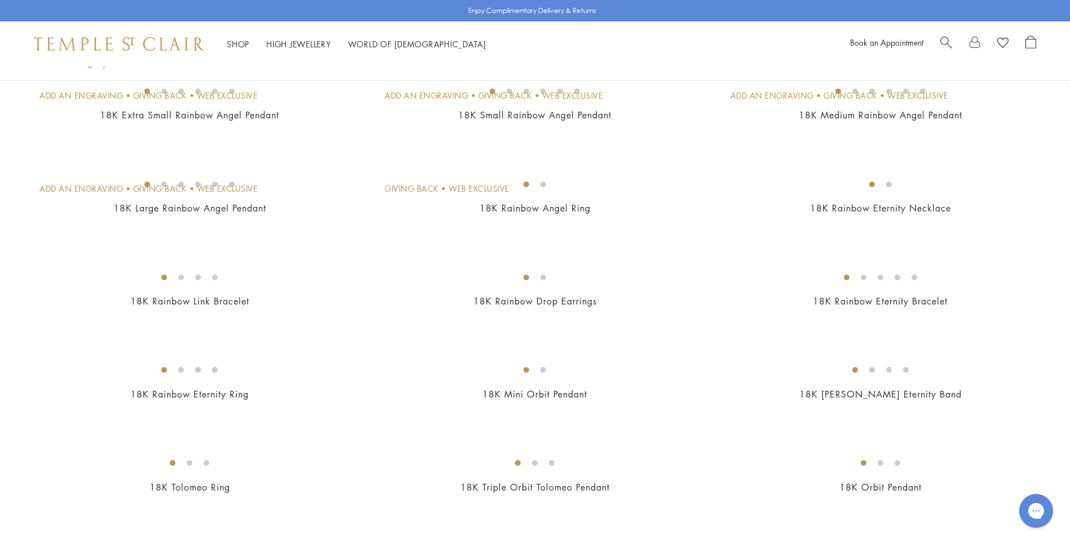 Image resolution: width=1070 pixels, height=543 pixels. Describe the element at coordinates (238, 44) in the screenshot. I see `a: ShopShop` at that location.